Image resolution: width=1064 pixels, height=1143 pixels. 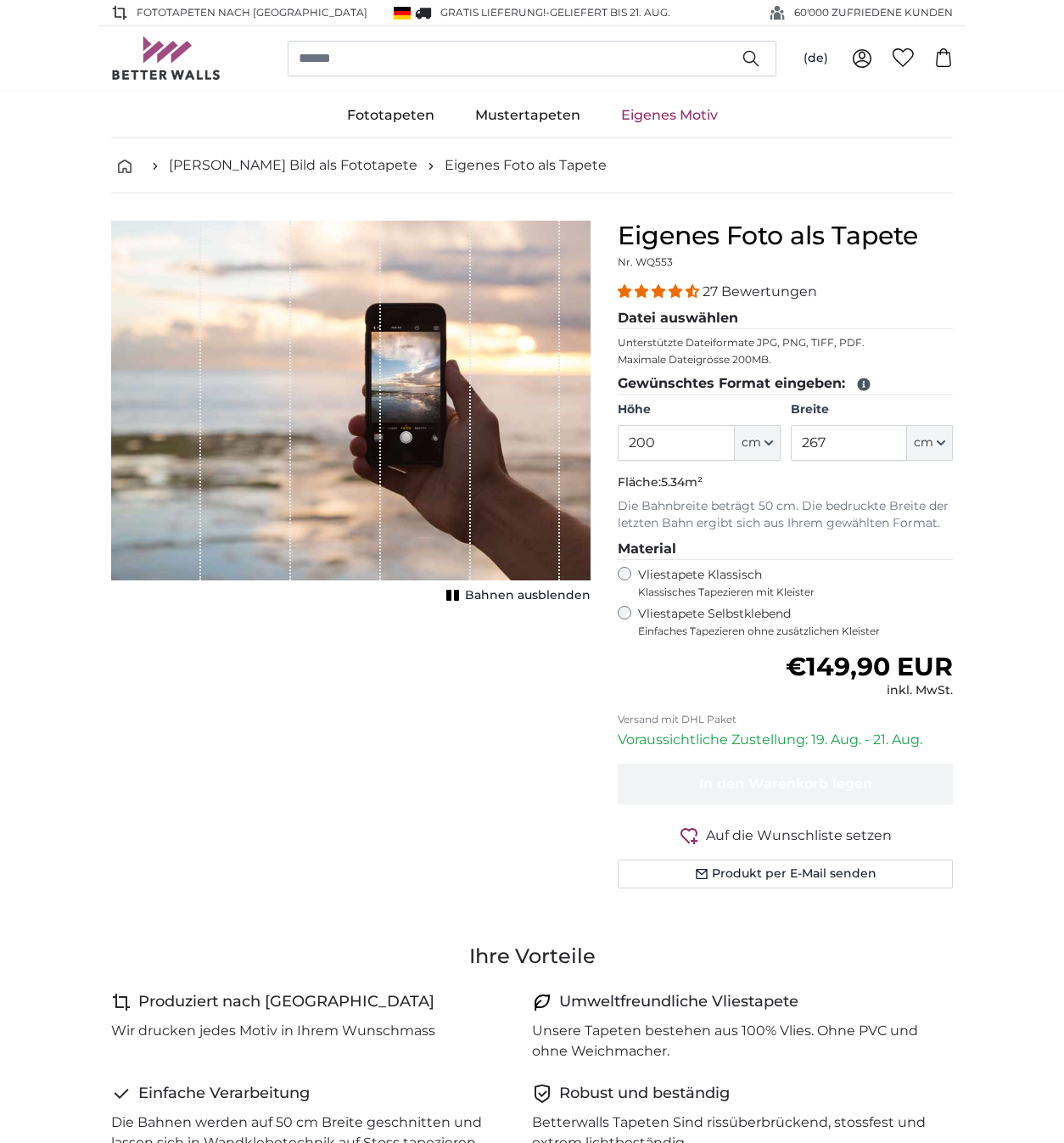 What do you see at coordinates (669, 115) in the screenshot?
I see `a: Eigenes Motiv` at bounding box center [669, 115].